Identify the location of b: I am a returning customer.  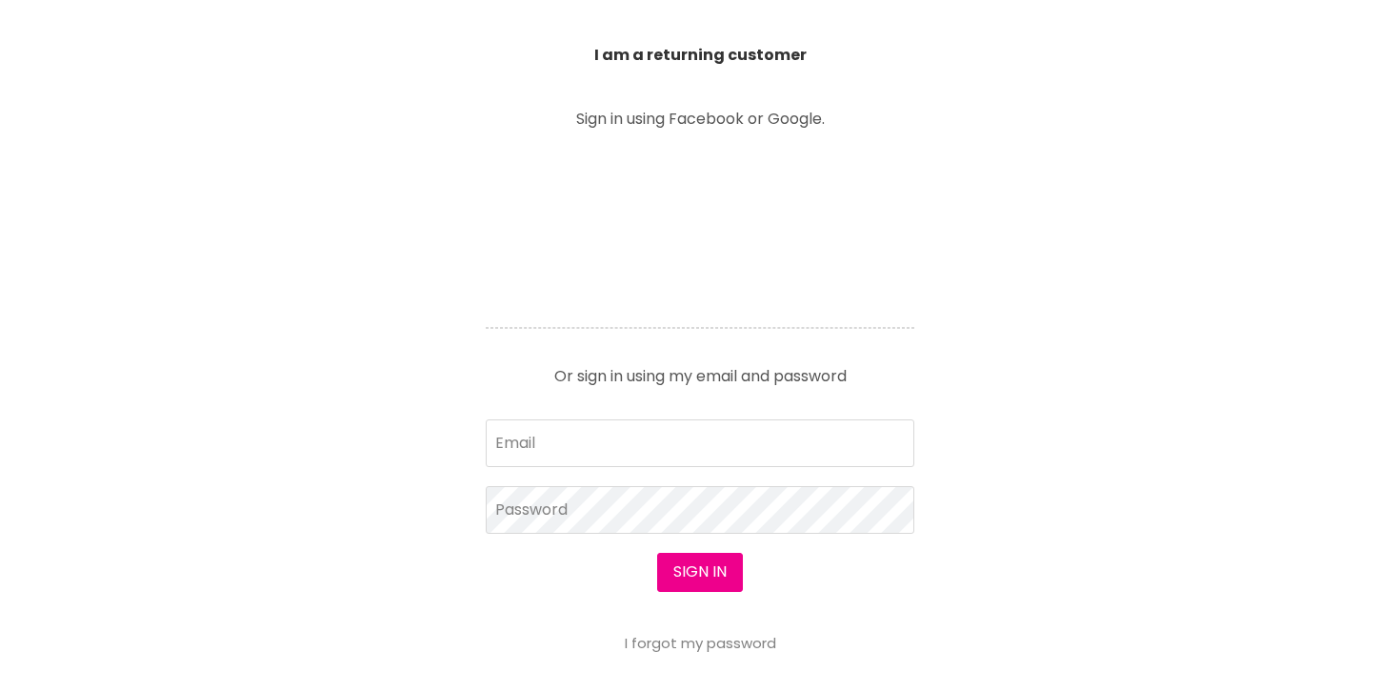
(700, 54).